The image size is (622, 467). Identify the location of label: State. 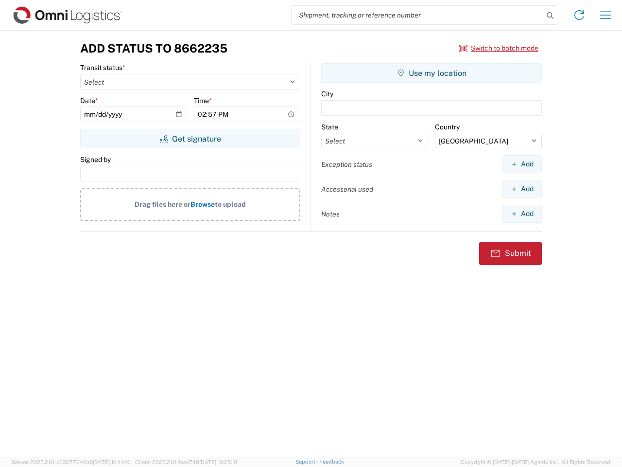
(330, 127).